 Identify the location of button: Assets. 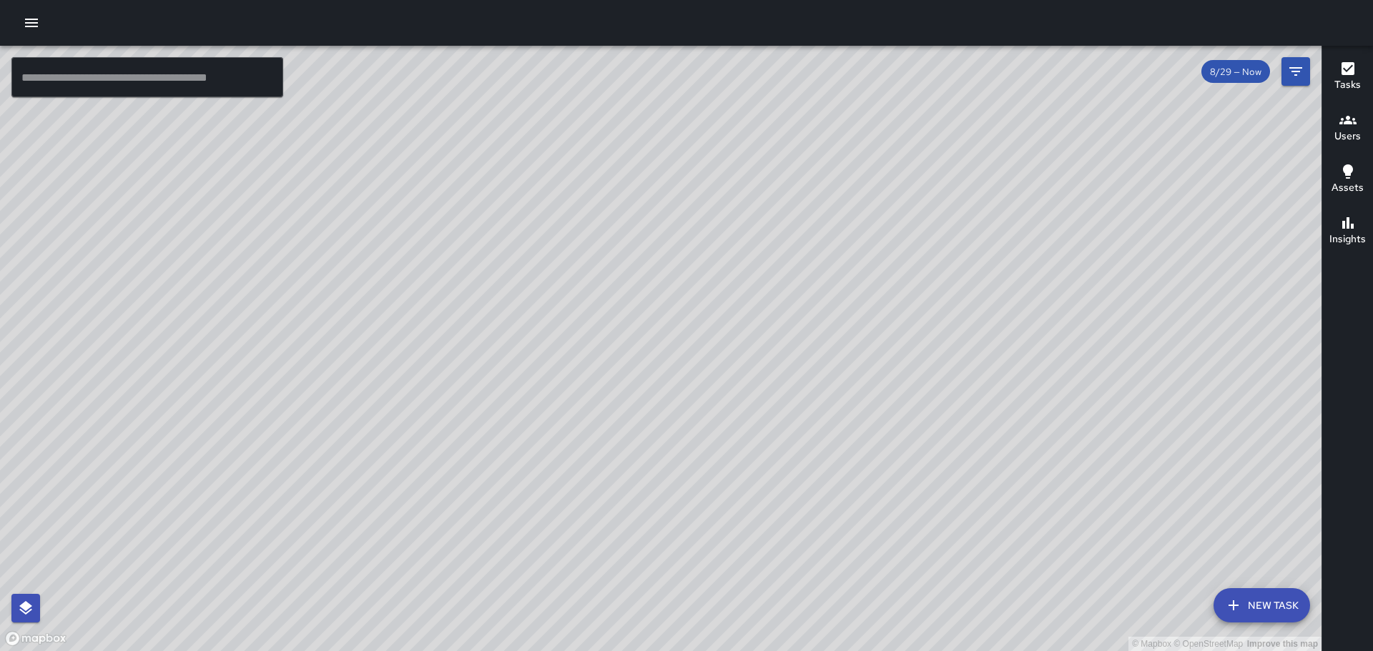
(1347, 180).